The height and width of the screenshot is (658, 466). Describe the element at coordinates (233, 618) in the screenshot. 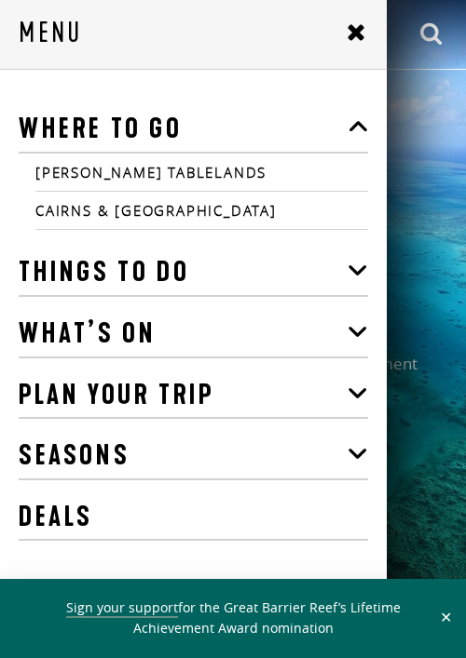

I see `span: for the Great Barrier Reef’s Lifetime Achievement Award nomination` at that location.